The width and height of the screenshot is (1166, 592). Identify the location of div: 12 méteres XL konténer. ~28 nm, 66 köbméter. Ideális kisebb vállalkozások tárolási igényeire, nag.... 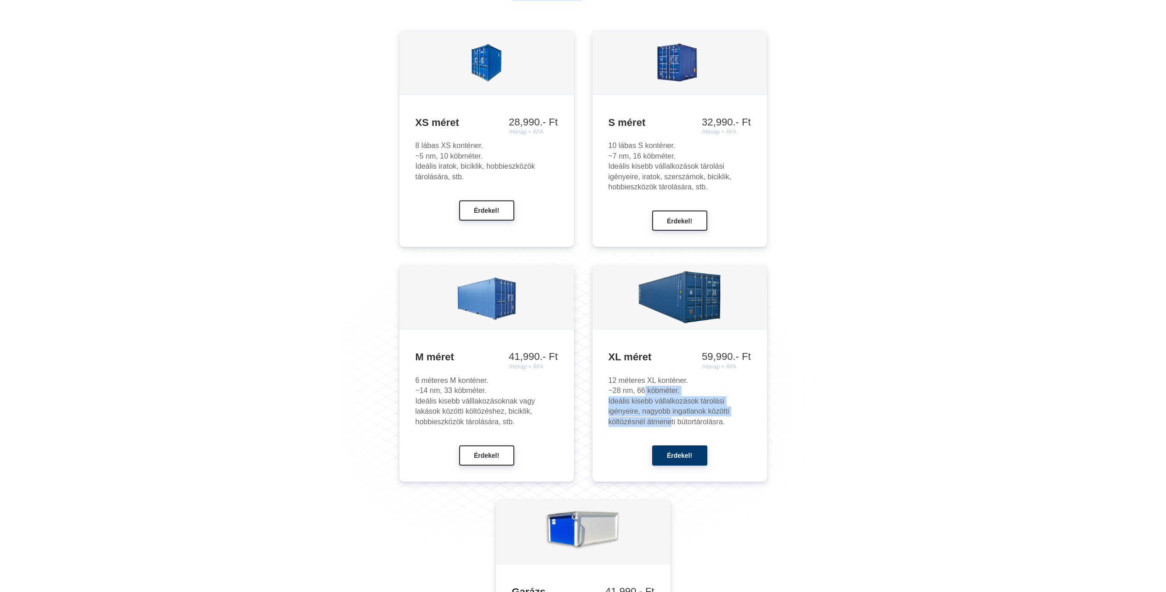
(680, 401).